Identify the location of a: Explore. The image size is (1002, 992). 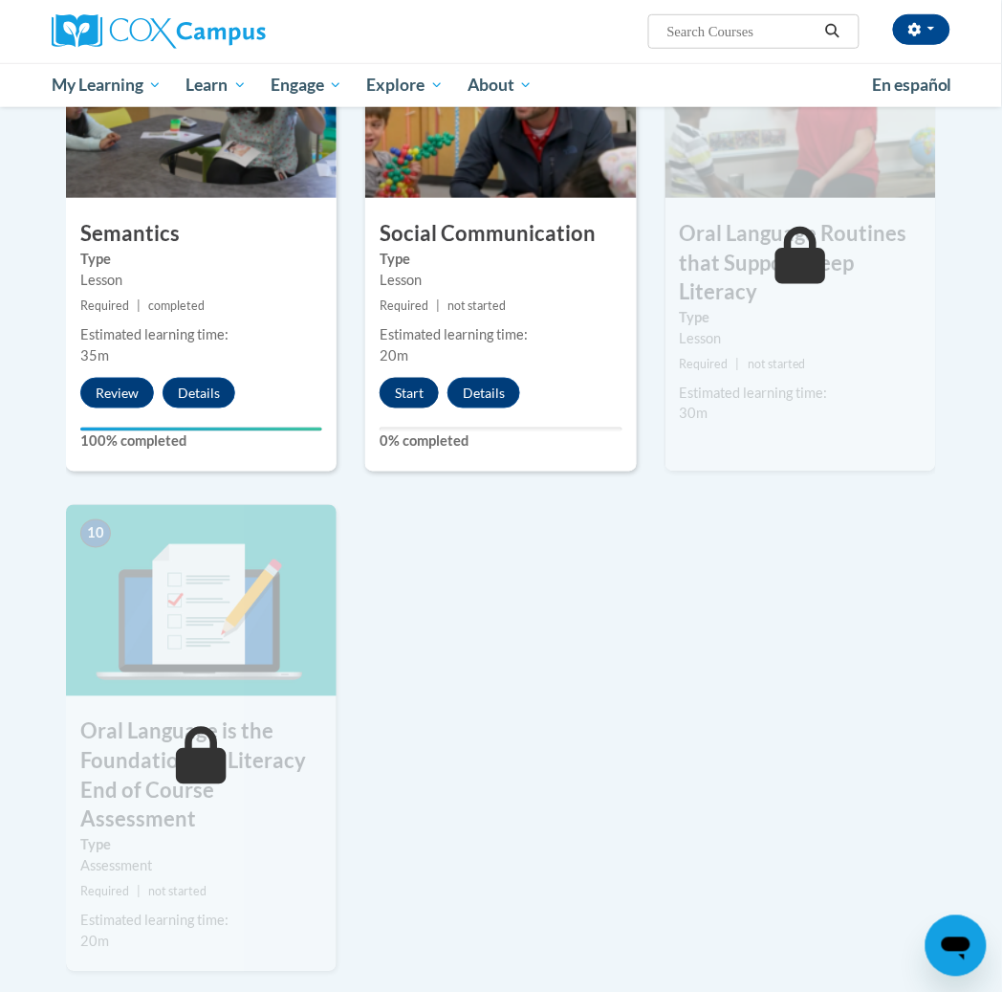
(405, 85).